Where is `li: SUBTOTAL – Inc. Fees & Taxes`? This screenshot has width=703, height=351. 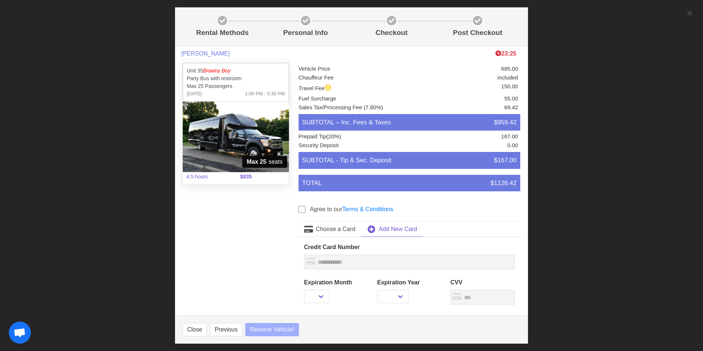
li: SUBTOTAL – Inc. Fees & Taxes is located at coordinates (409, 122).